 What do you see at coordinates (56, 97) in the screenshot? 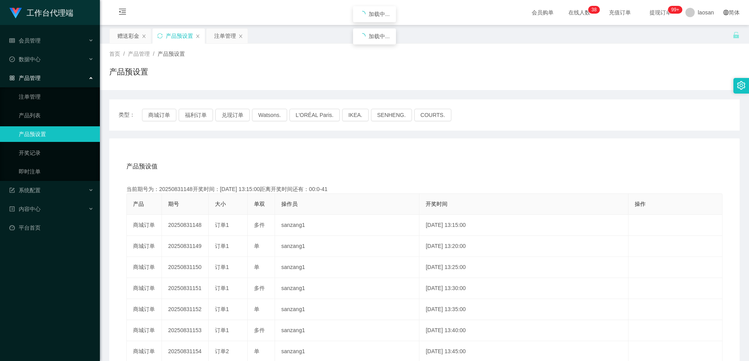
I see `a: 注单管理` at bounding box center [56, 97].